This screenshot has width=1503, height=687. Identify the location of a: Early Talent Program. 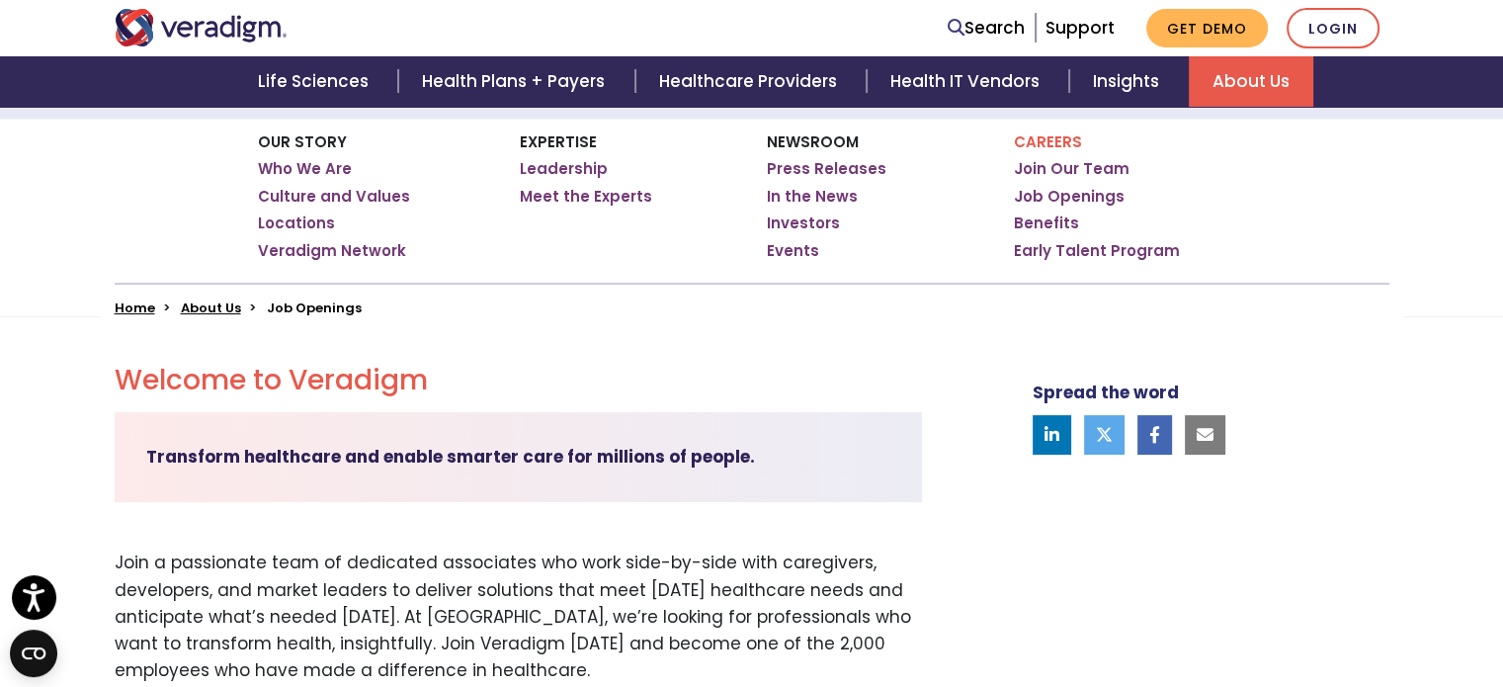
(1097, 251).